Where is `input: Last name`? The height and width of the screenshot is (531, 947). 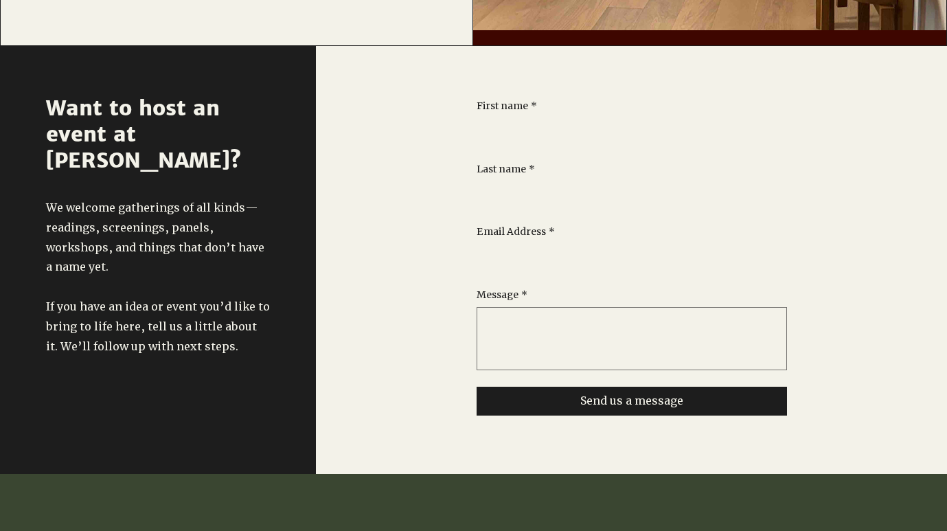 input: Last name is located at coordinates (628, 195).